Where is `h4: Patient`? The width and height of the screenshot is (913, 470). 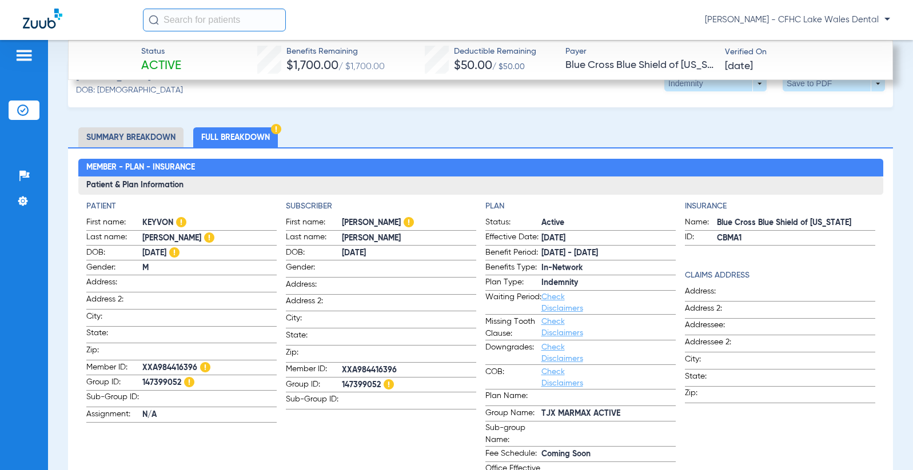 h4: Patient is located at coordinates (181, 206).